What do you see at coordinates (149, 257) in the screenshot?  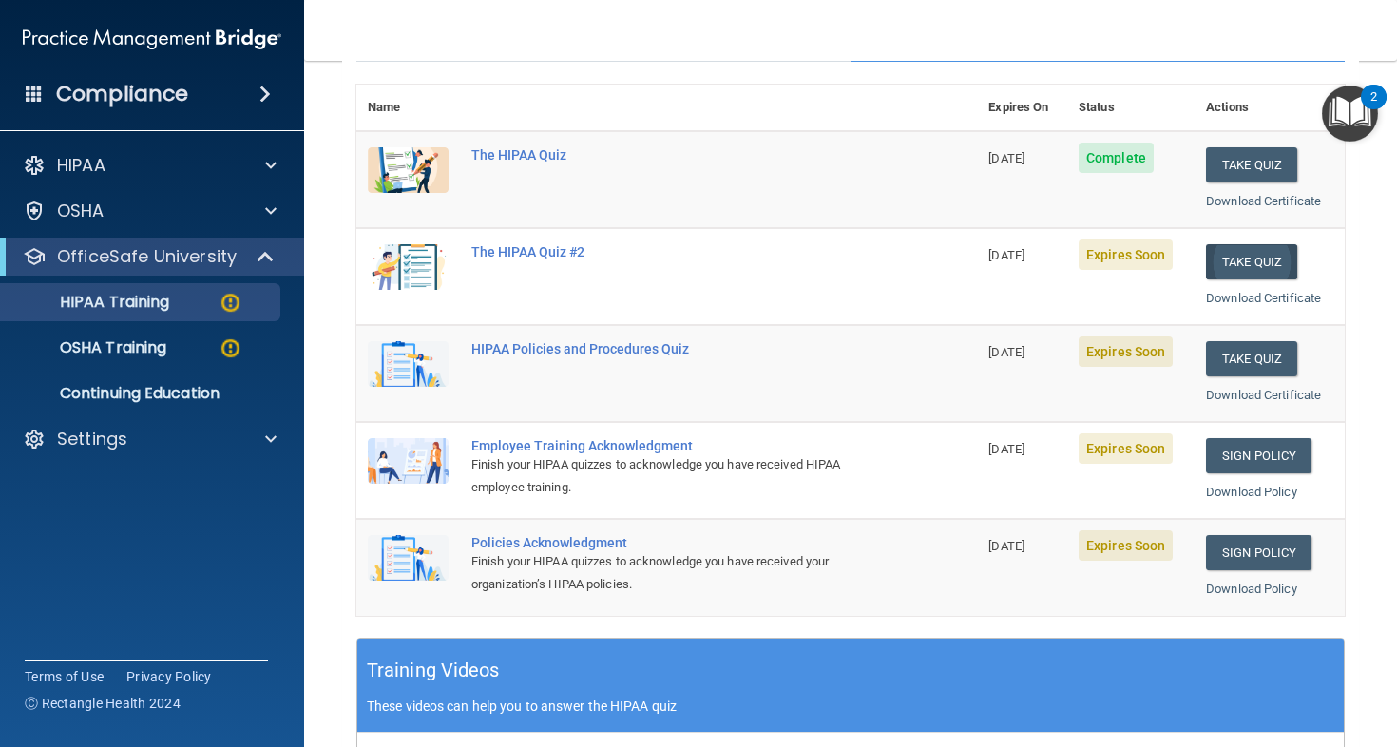 I see `a: OfficeSafe University` at bounding box center [149, 257].